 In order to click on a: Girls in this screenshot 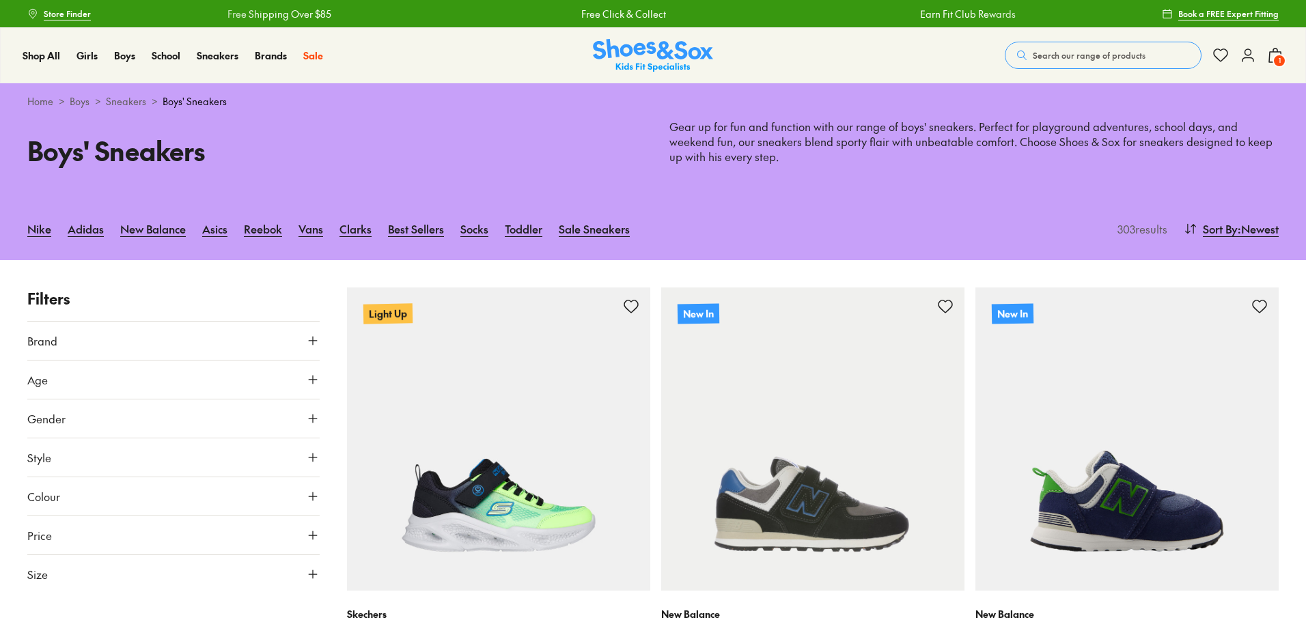, I will do `click(87, 55)`.